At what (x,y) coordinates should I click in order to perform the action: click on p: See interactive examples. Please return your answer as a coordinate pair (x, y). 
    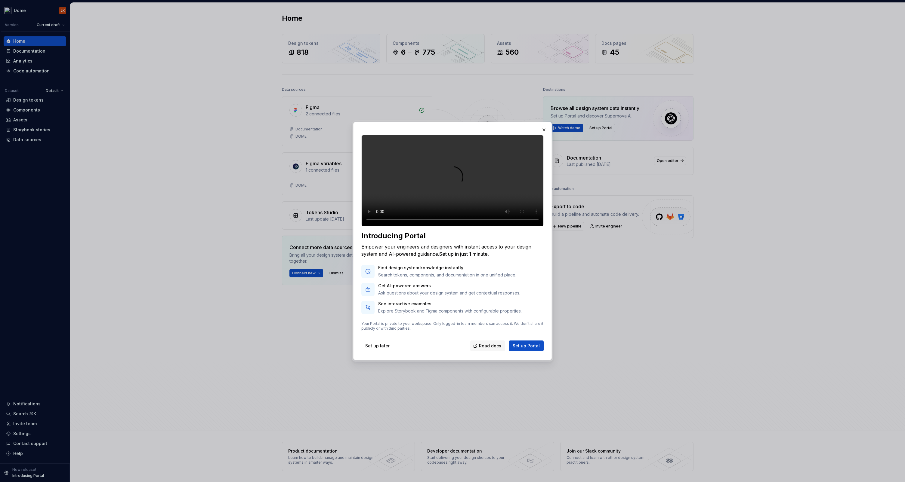
    Looking at the image, I should click on (450, 304).